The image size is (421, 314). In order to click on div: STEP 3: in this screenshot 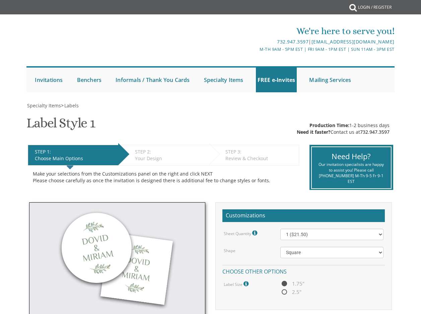, I will do `click(260, 152)`.